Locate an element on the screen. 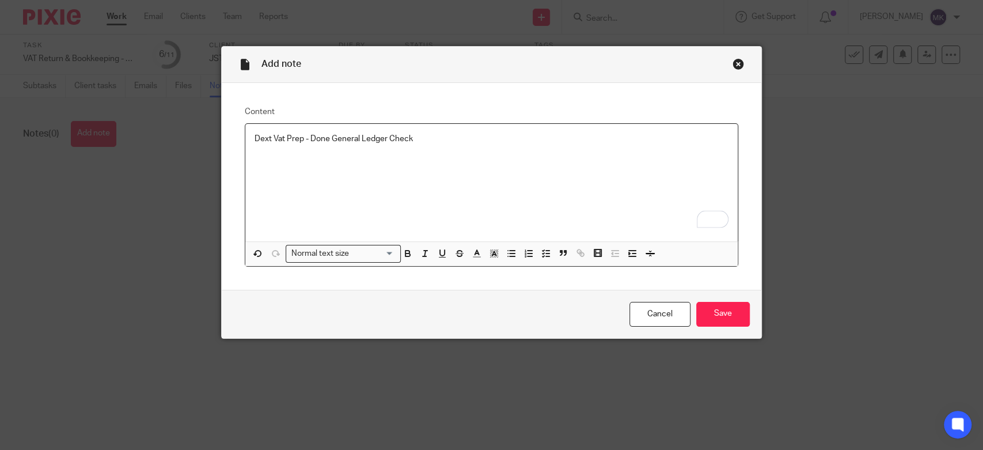  div: Search for option is located at coordinates (343, 253).